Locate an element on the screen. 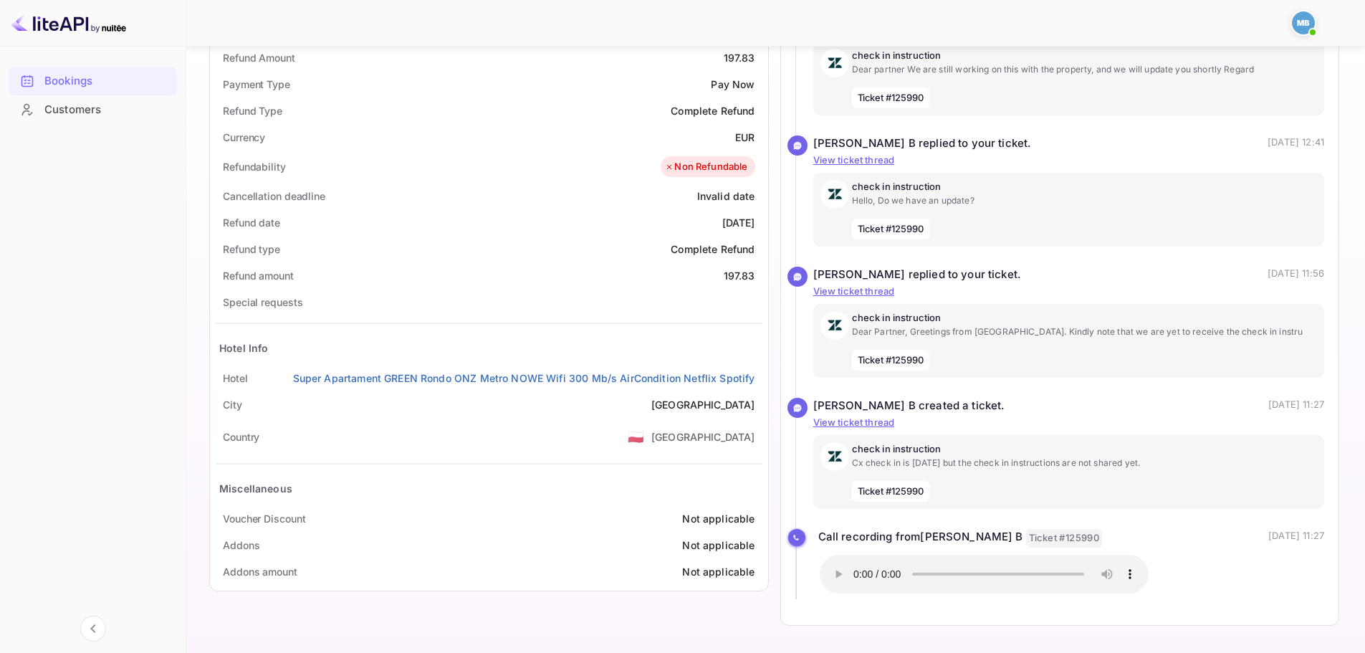 This screenshot has width=1365, height=653. div: Currency is located at coordinates (244, 137).